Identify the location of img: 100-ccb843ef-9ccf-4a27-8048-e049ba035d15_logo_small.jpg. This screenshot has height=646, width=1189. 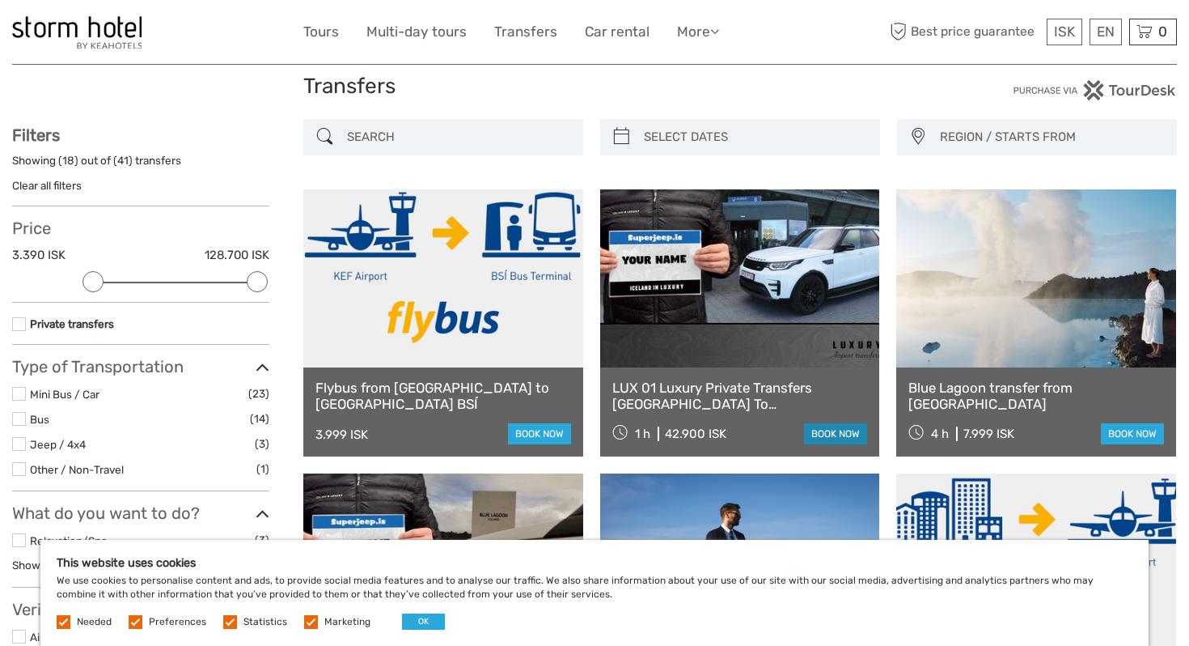
(77, 32).